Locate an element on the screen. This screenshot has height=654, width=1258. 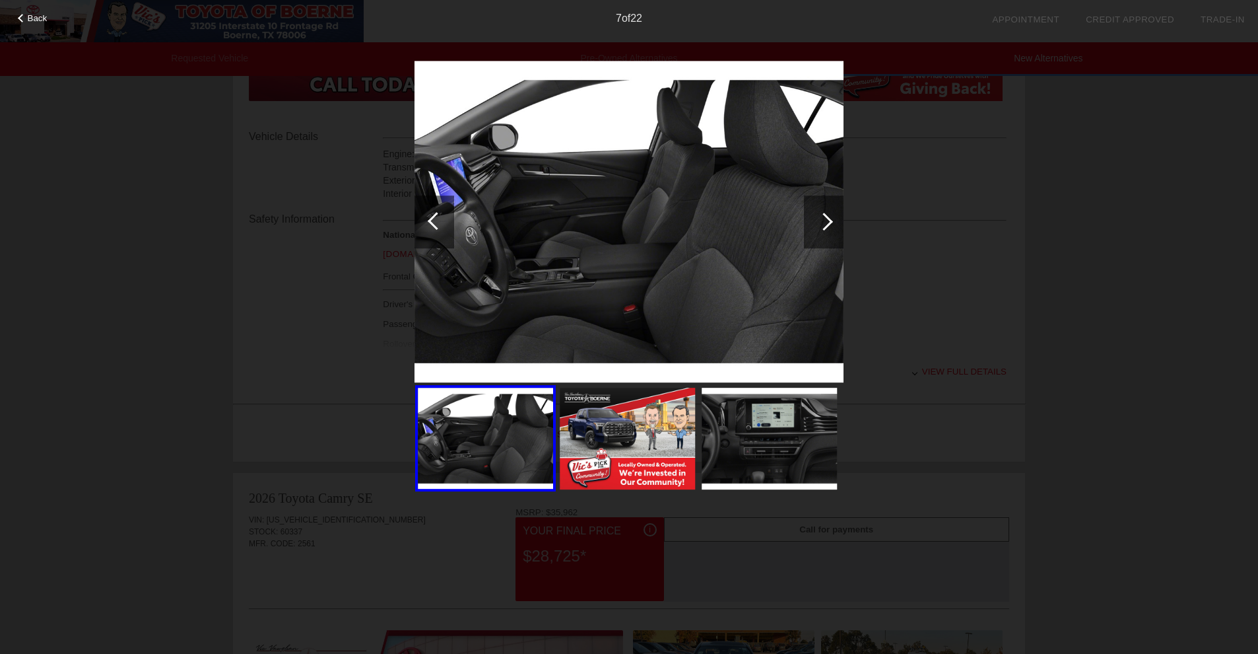
a: Appointment is located at coordinates (1026, 19).